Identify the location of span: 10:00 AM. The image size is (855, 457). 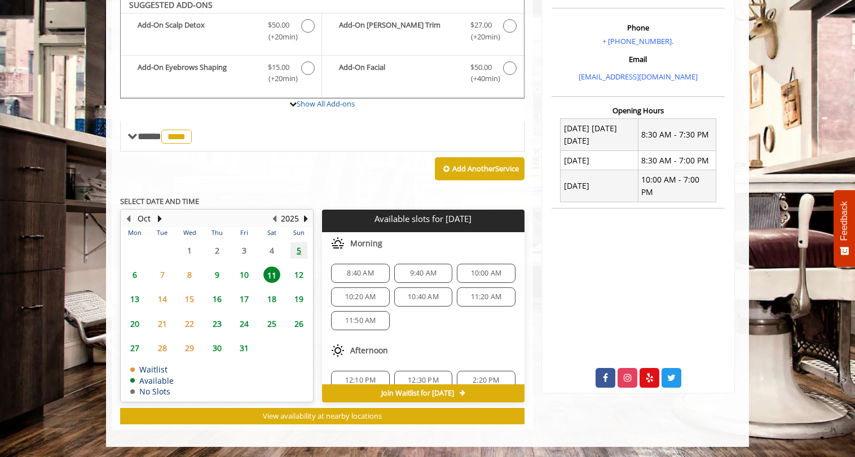
(486, 273).